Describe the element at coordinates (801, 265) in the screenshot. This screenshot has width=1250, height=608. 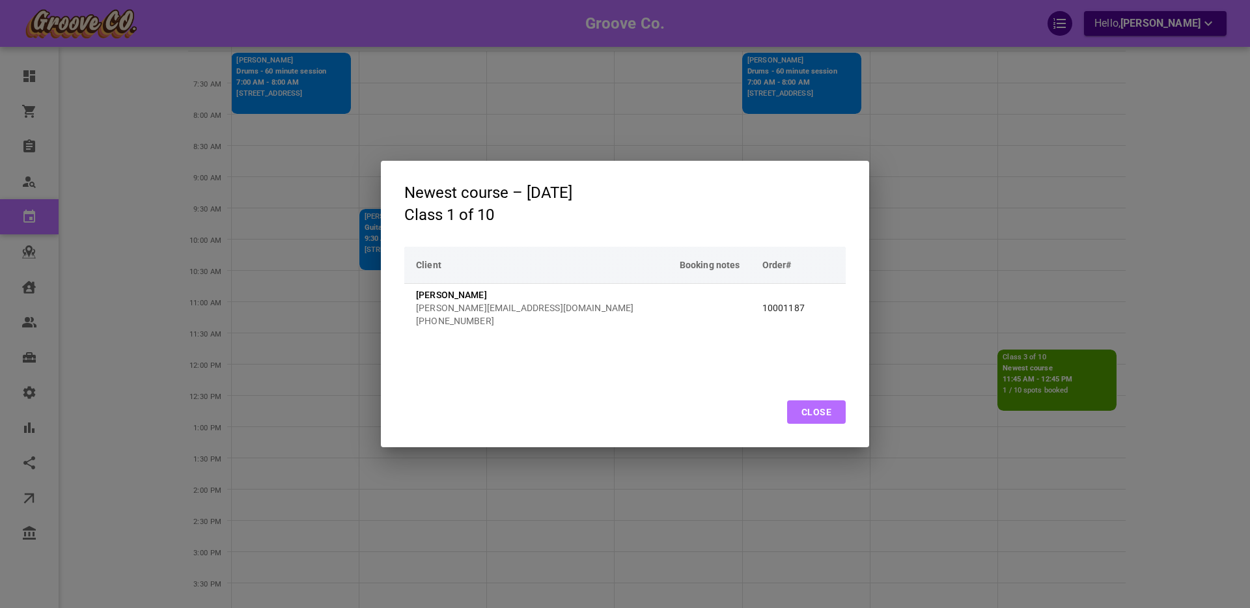
I see `th: Order#` at that location.